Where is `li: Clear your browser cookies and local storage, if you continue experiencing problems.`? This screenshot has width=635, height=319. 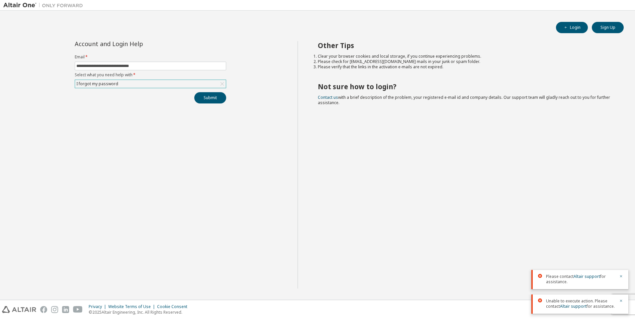 li: Clear your browser cookies and local storage, if you continue experiencing problems. is located at coordinates (465, 56).